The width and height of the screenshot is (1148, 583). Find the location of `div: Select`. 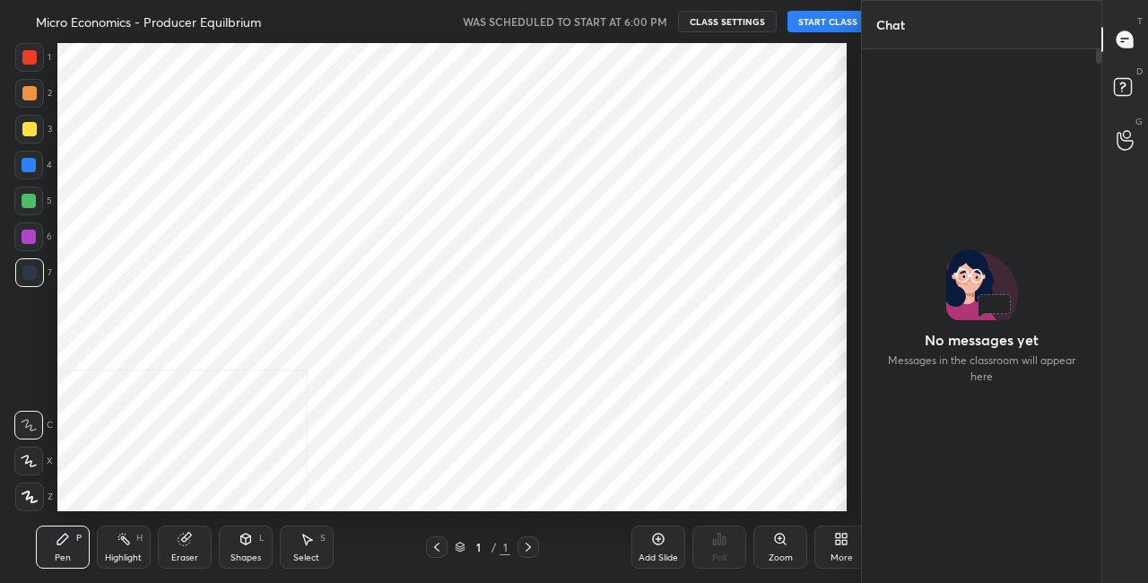

div: Select is located at coordinates (306, 558).